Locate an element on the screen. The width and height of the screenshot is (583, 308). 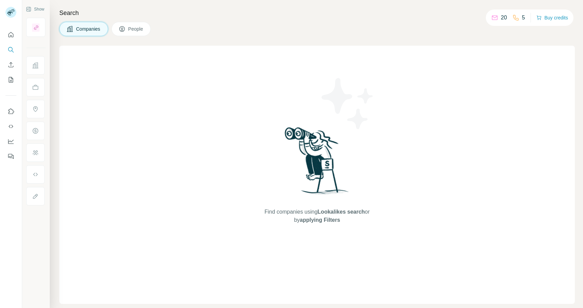
p: 5 is located at coordinates (524, 18).